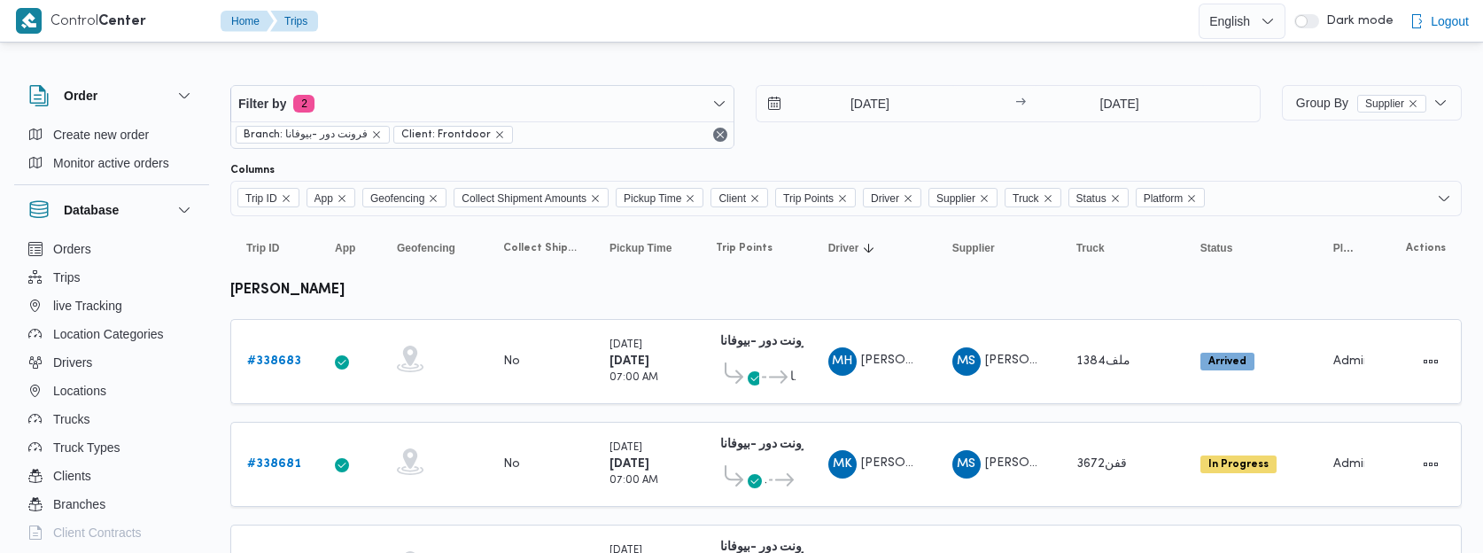 The height and width of the screenshot is (553, 1483). I want to click on b: # 338683, so click(274, 360).